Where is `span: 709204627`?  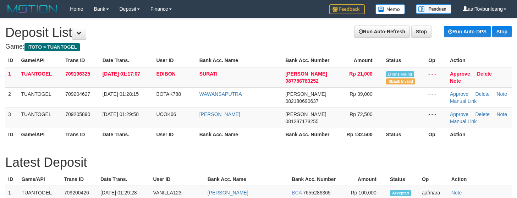 span: 709204627 is located at coordinates (78, 94).